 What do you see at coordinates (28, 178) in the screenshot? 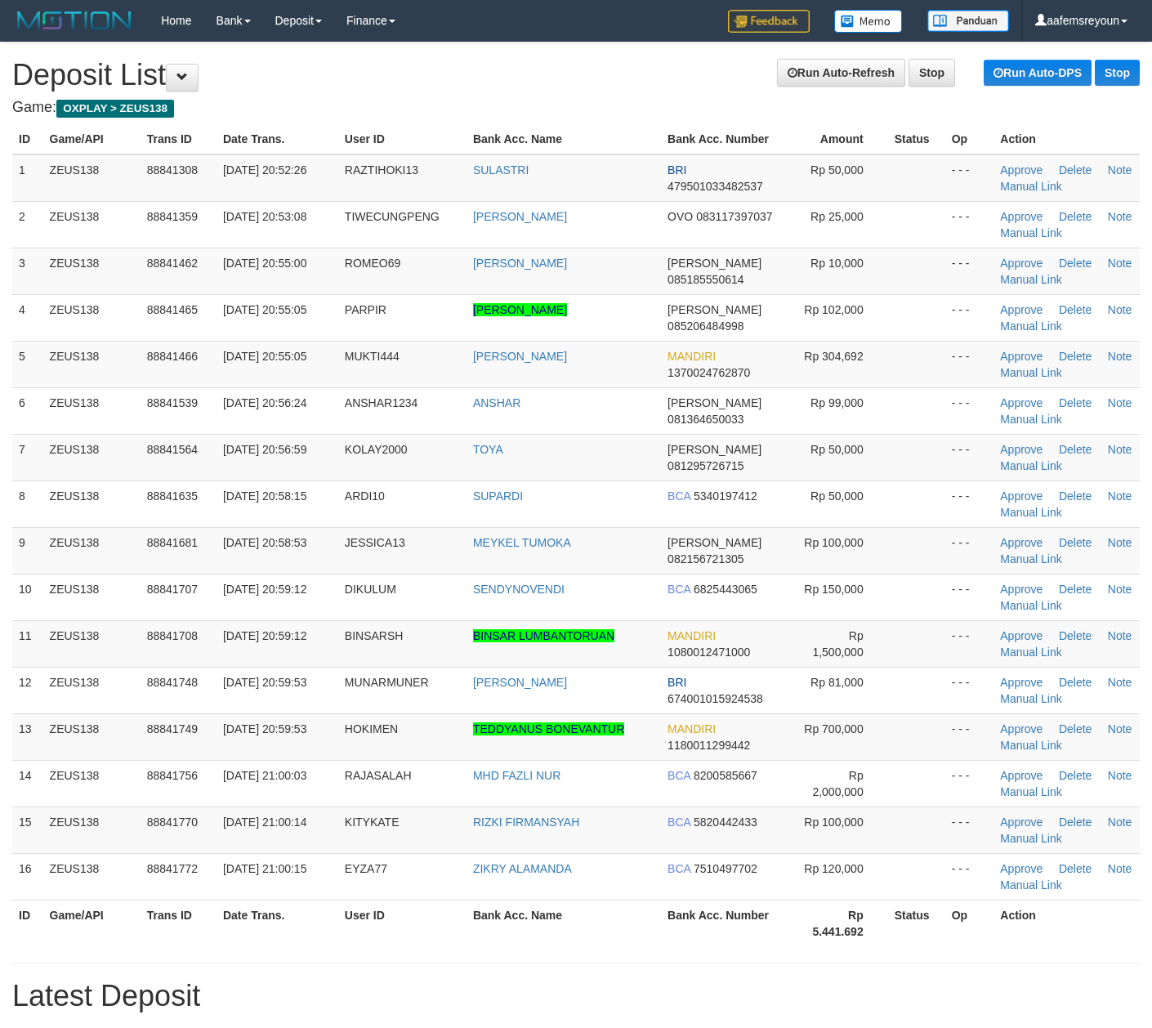
I see `td: 1` at bounding box center [28, 178].